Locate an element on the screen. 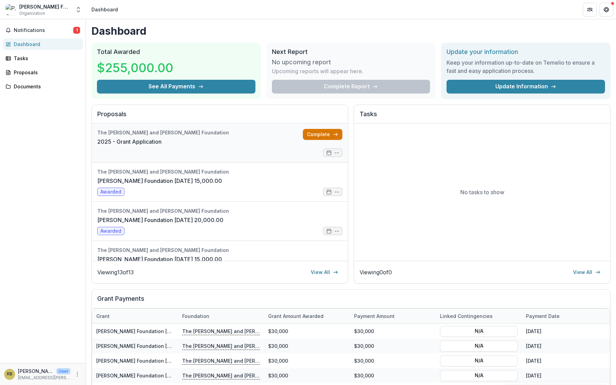 The image size is (616, 385). a: Complete is located at coordinates (323, 134).